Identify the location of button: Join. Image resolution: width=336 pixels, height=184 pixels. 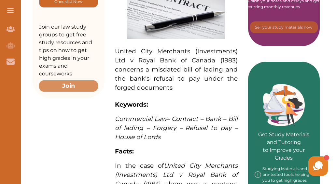
(68, 86).